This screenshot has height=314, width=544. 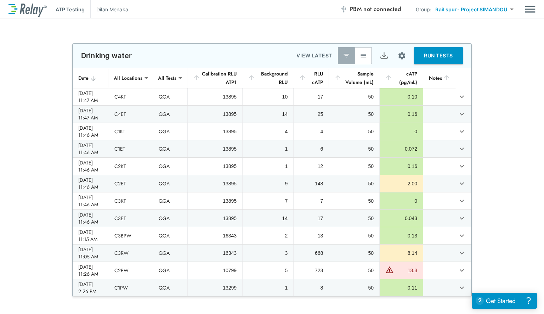 What do you see at coordinates (382, 9) in the screenshot?
I see `span: not connected` at bounding box center [382, 9].